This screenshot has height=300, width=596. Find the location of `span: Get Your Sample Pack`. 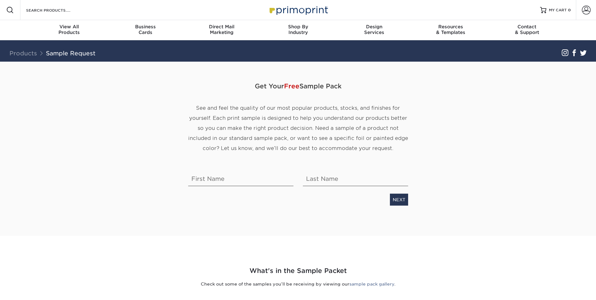

span: Get Your Sample Pack is located at coordinates (298, 86).